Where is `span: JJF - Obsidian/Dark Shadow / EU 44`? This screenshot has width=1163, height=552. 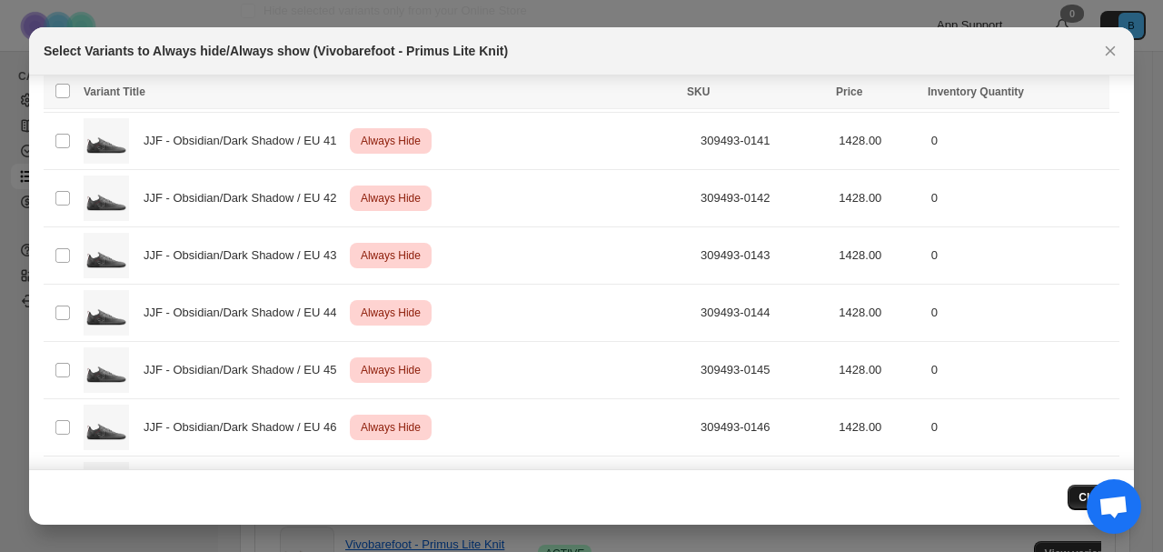 span: JJF - Obsidian/Dark Shadow / EU 44 is located at coordinates (244, 313).